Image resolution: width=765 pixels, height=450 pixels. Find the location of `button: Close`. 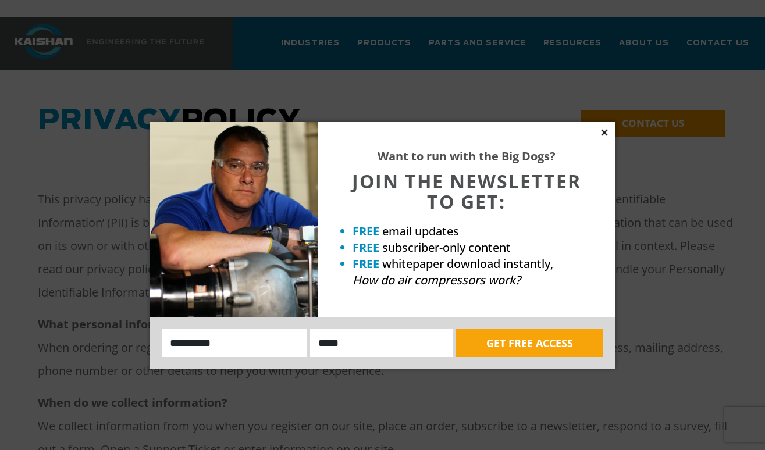

button: Close is located at coordinates (604, 133).